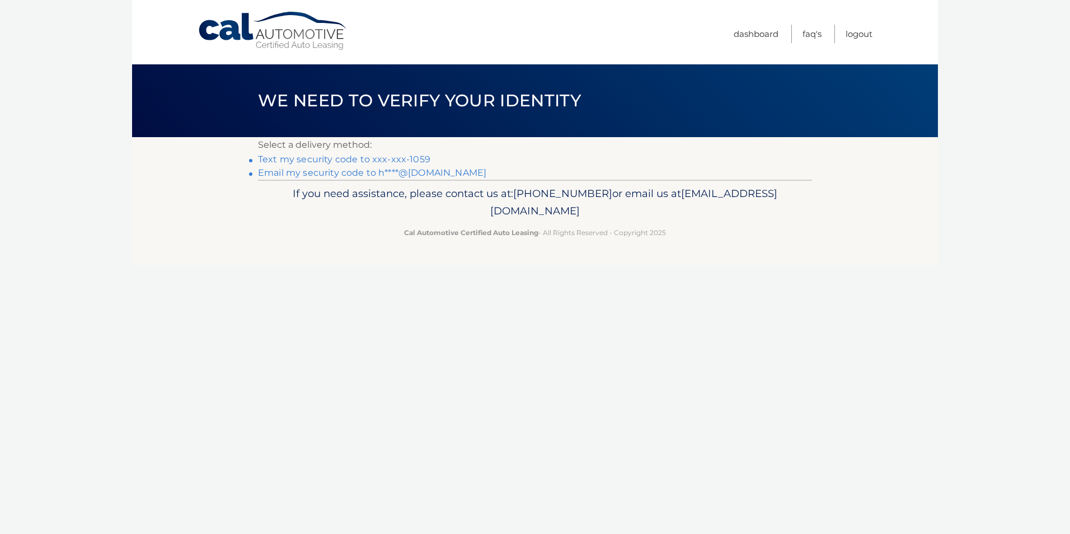  Describe the element at coordinates (471, 232) in the screenshot. I see `strong: Cal Automotive Certified Auto Leasing` at that location.